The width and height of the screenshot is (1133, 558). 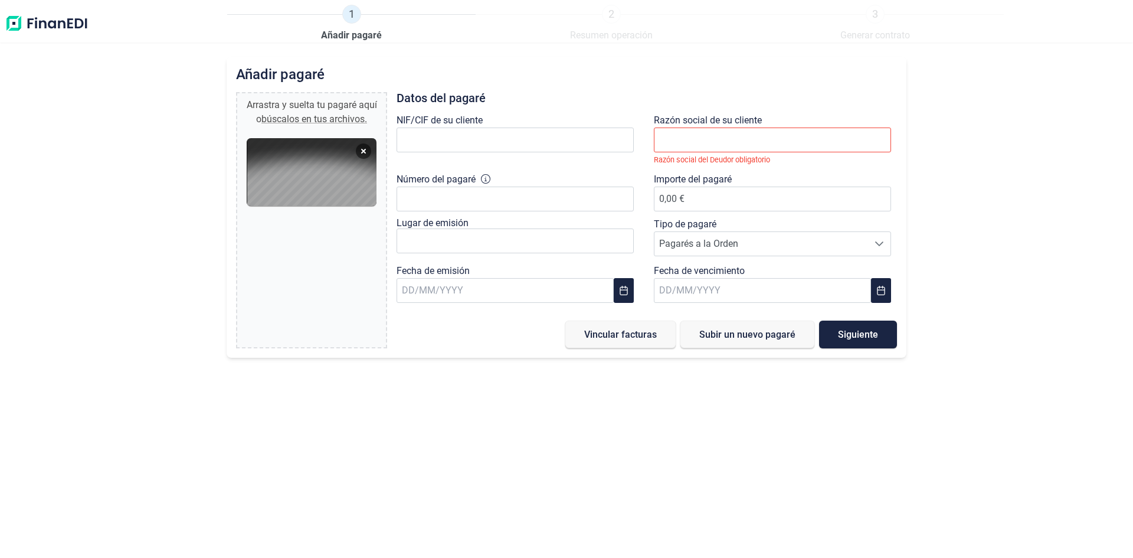 What do you see at coordinates (312, 112) in the screenshot?
I see `div: Arrastra y suelta tu pagaré aquí o` at bounding box center [312, 112].